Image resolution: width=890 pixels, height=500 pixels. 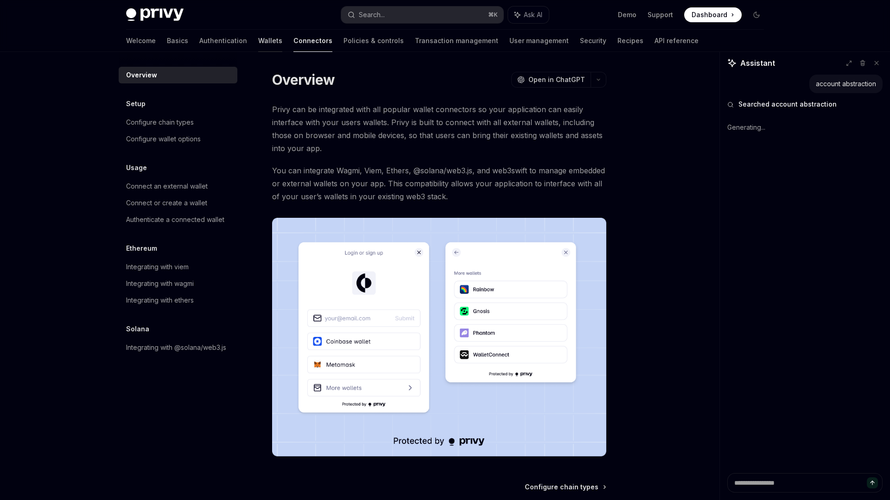 I want to click on span: Ask AI, so click(x=533, y=15).